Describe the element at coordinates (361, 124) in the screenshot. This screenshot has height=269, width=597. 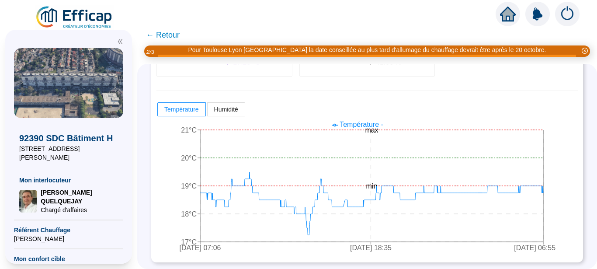
I see `span: Température -` at that location.